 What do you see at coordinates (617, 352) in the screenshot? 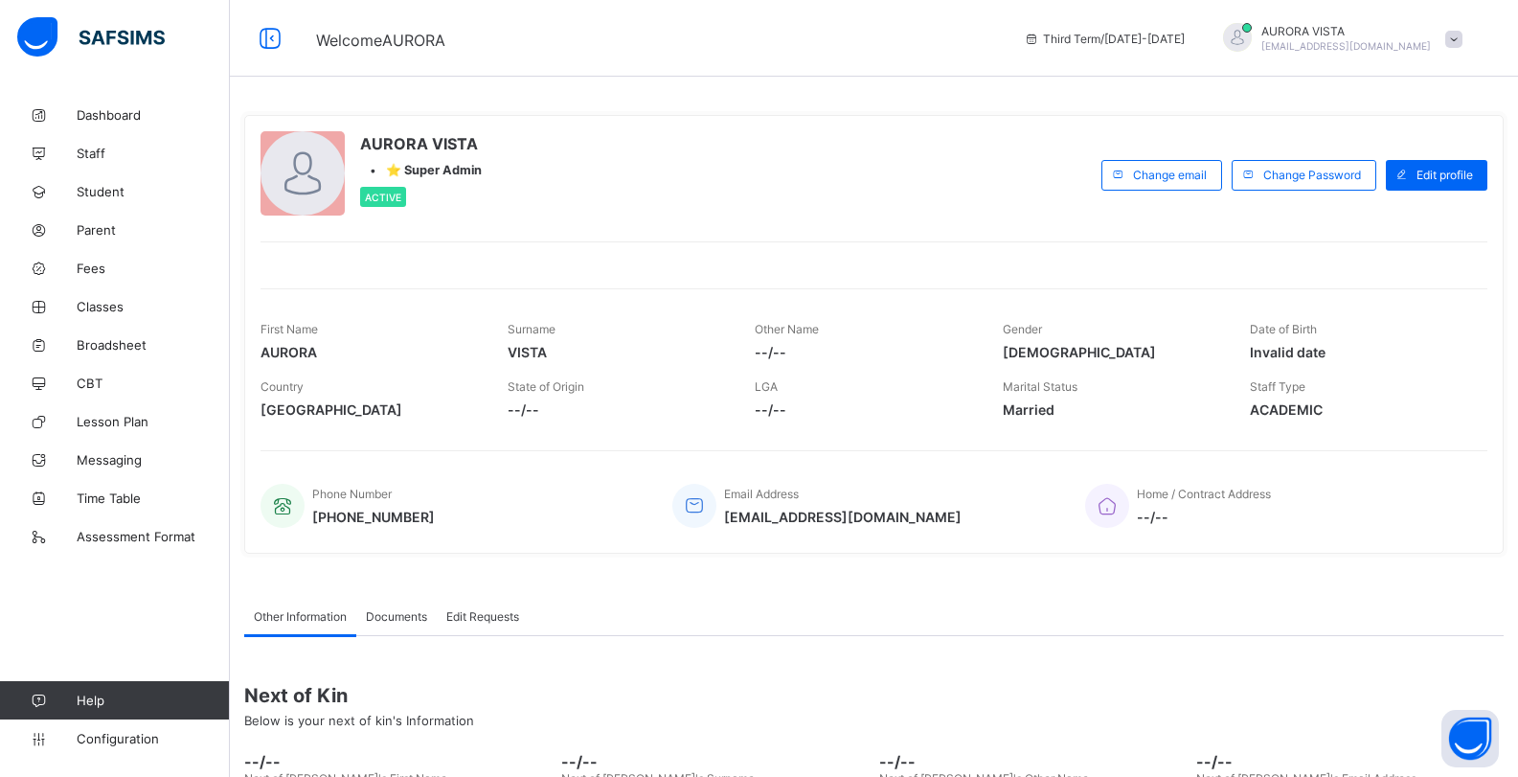
I see `span: VISTA` at bounding box center [617, 352].